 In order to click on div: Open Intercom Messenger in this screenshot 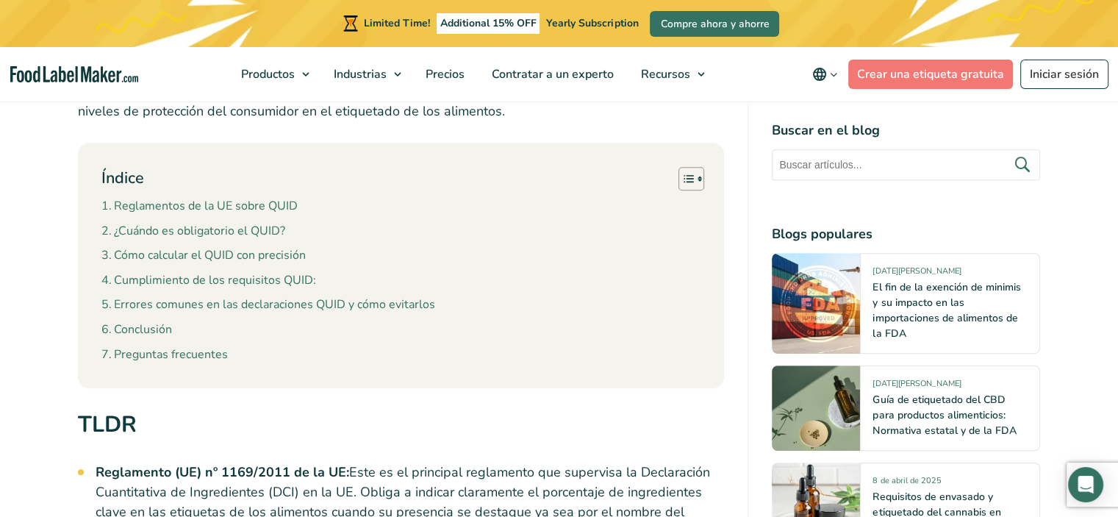, I will do `click(1085, 484)`.